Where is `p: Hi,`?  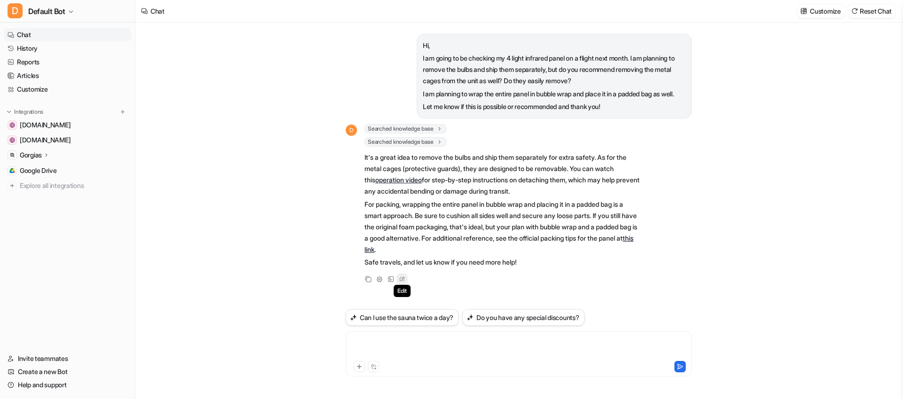
p: Hi, is located at coordinates (554, 46).